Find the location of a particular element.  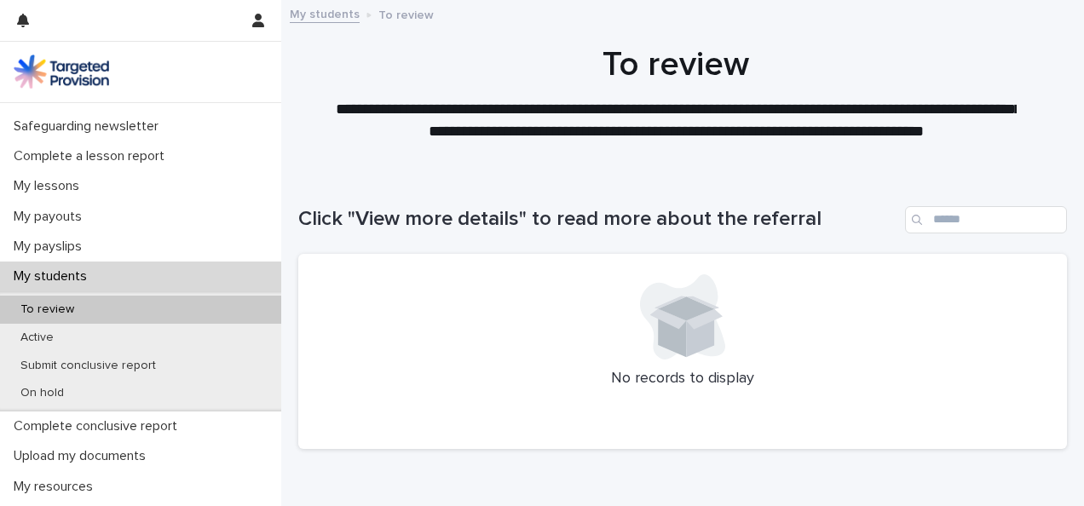

p: Complete conclusive report is located at coordinates (99, 426).